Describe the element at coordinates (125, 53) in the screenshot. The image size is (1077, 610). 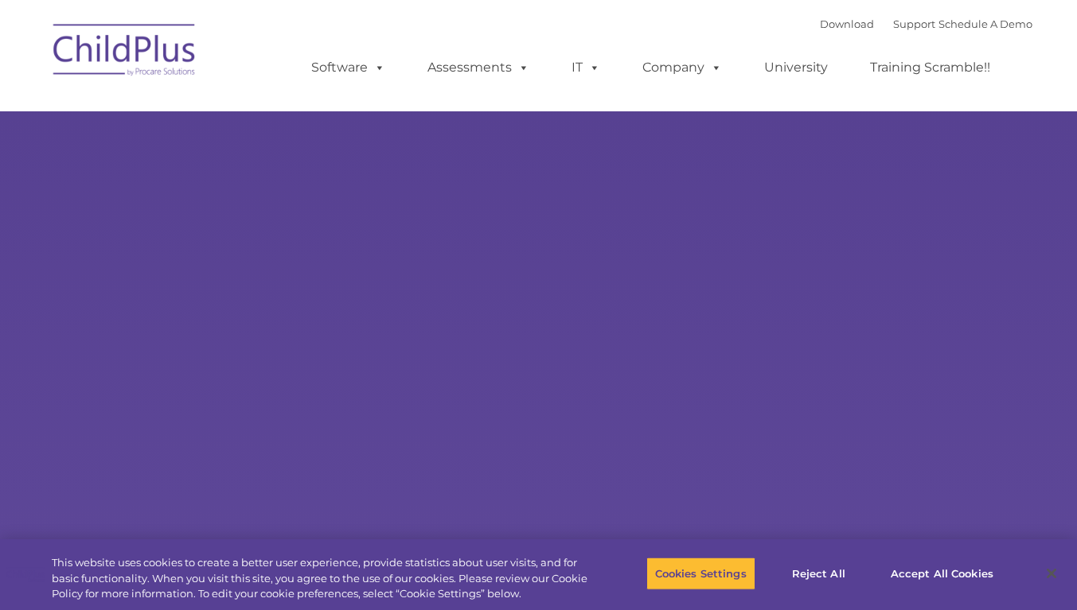
I see `img: ChildPlus by Procare Solutions` at that location.